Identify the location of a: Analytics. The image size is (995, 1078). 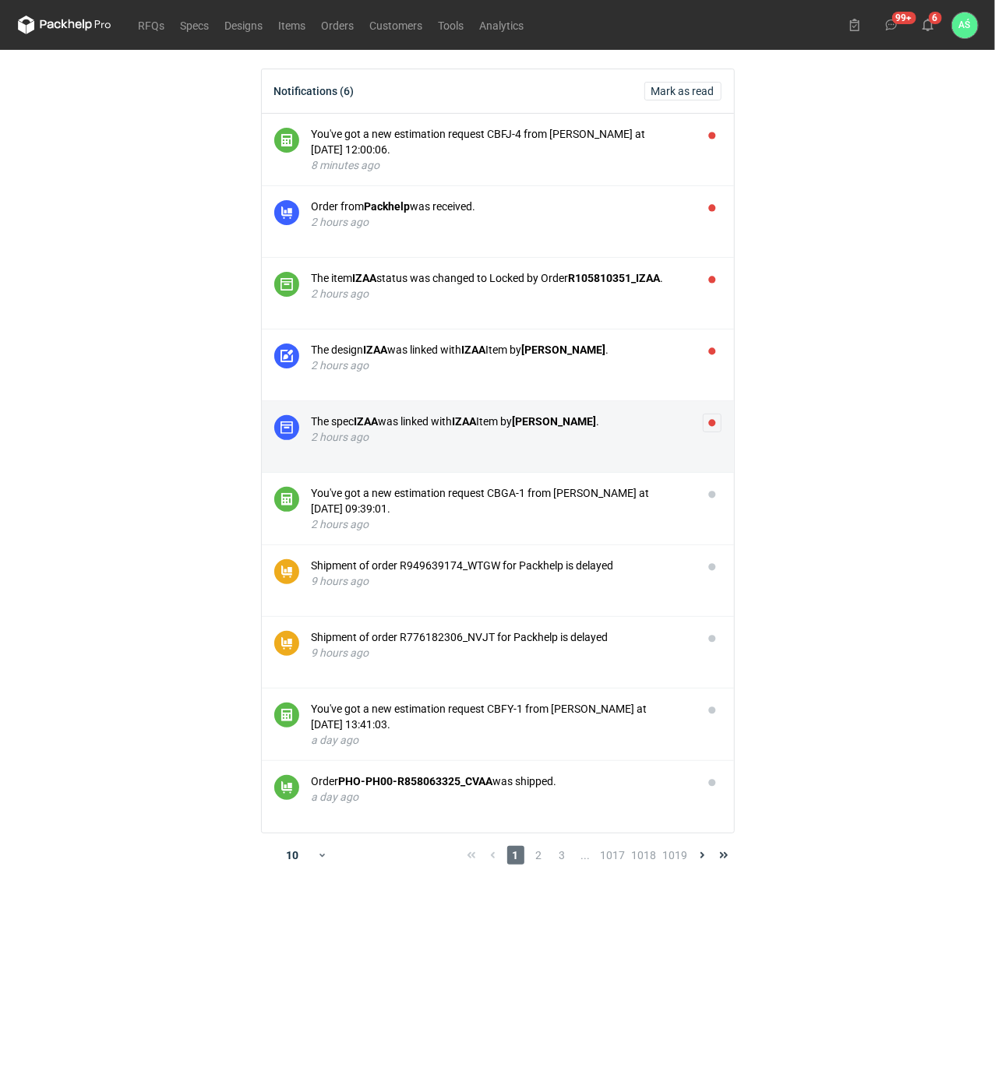
(502, 25).